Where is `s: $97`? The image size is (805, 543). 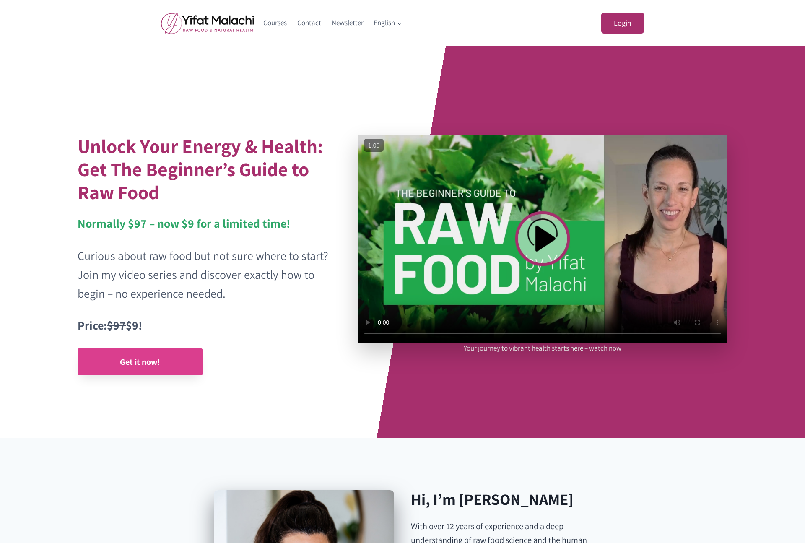 s: $97 is located at coordinates (116, 325).